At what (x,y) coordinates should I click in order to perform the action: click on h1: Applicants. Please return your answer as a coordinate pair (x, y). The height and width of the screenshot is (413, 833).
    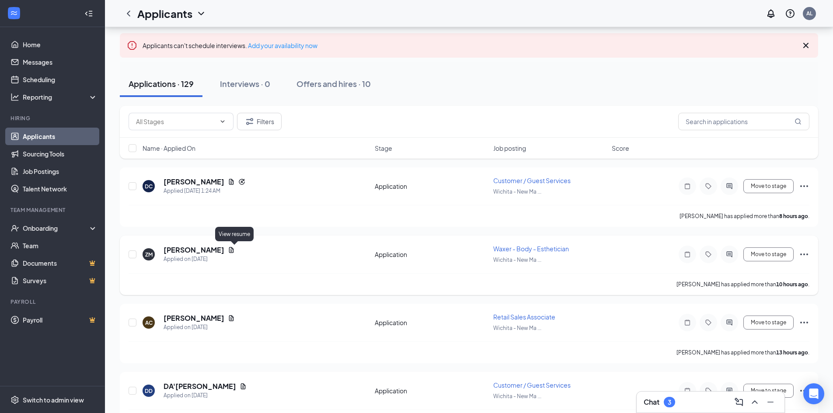
    Looking at the image, I should click on (165, 14).